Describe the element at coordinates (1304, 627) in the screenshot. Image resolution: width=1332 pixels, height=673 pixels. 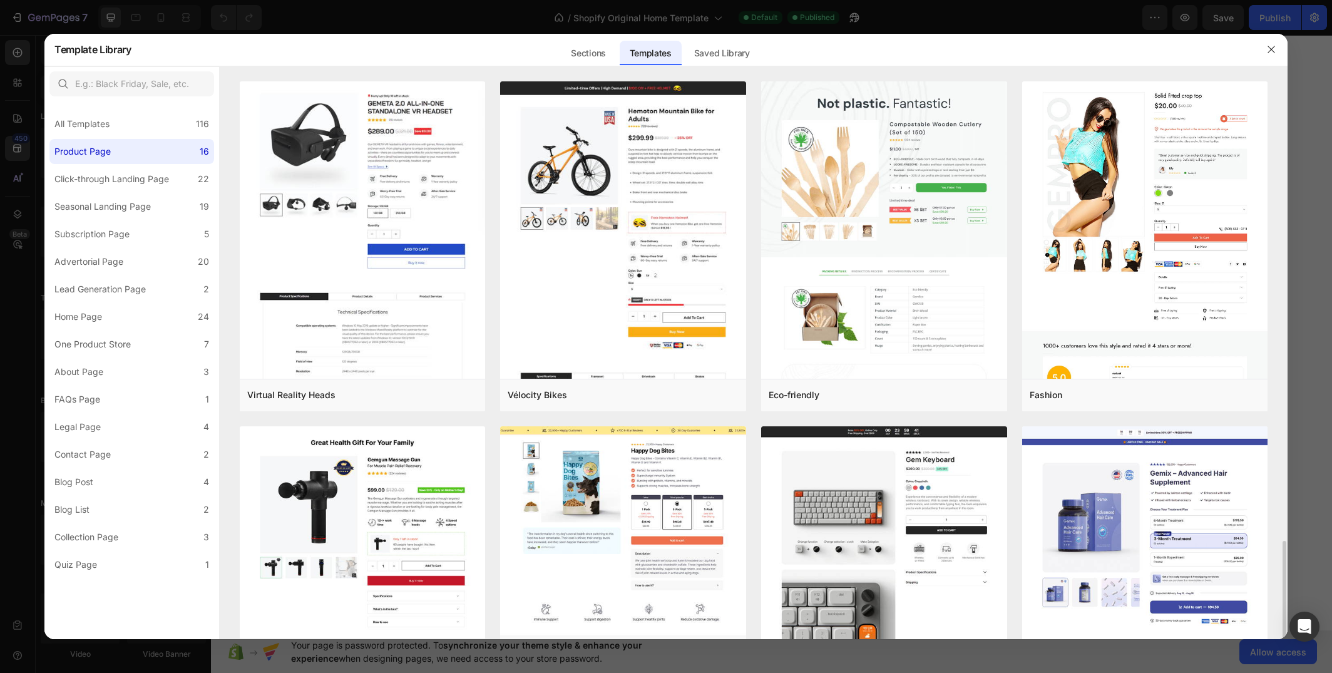
I see `div: Open Intercom Messenger` at that location.